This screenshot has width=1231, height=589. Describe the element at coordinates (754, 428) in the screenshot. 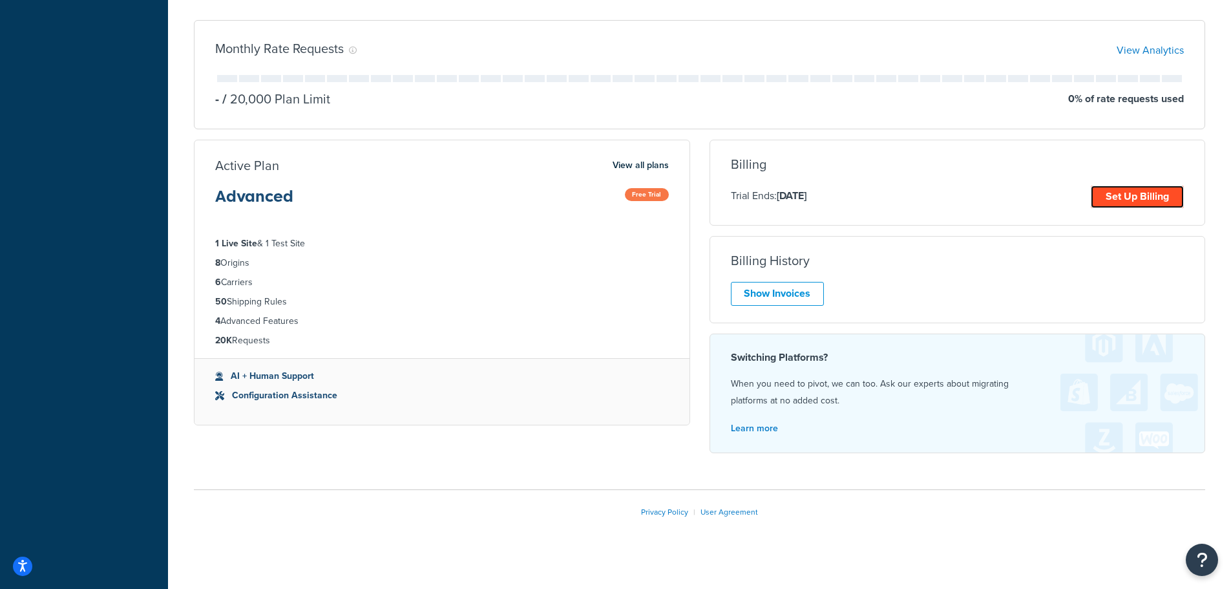

I see `a: Learn more` at that location.